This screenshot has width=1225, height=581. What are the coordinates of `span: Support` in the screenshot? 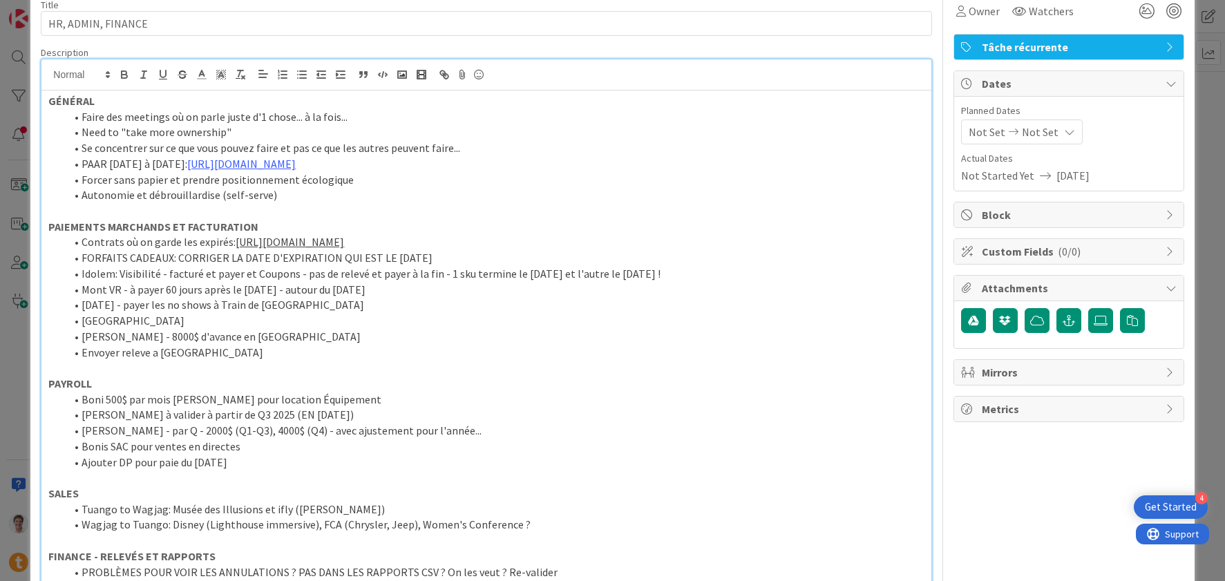 It's located at (46, 10).